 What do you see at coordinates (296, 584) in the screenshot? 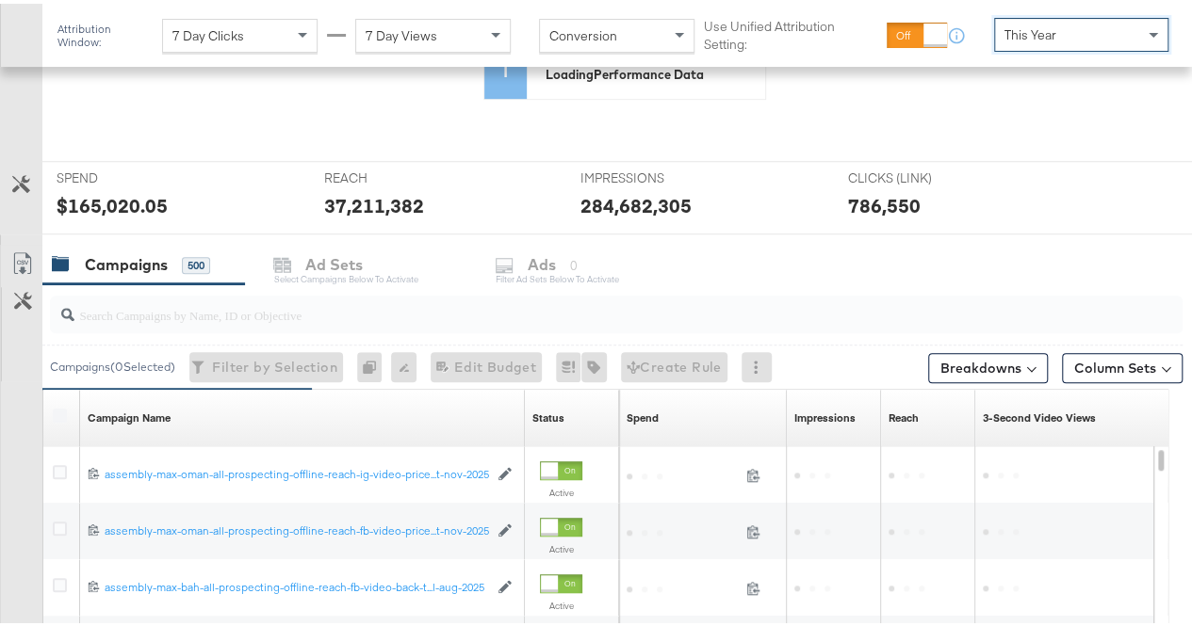
I see `a: assembly-max-bah-all-prospecting-offline-reach-fb-video-back-t...l-aug-2025` at bounding box center [296, 584].